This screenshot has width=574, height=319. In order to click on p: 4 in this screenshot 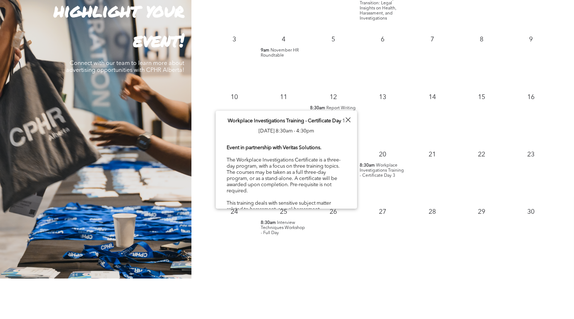, I will do `click(283, 40)`.